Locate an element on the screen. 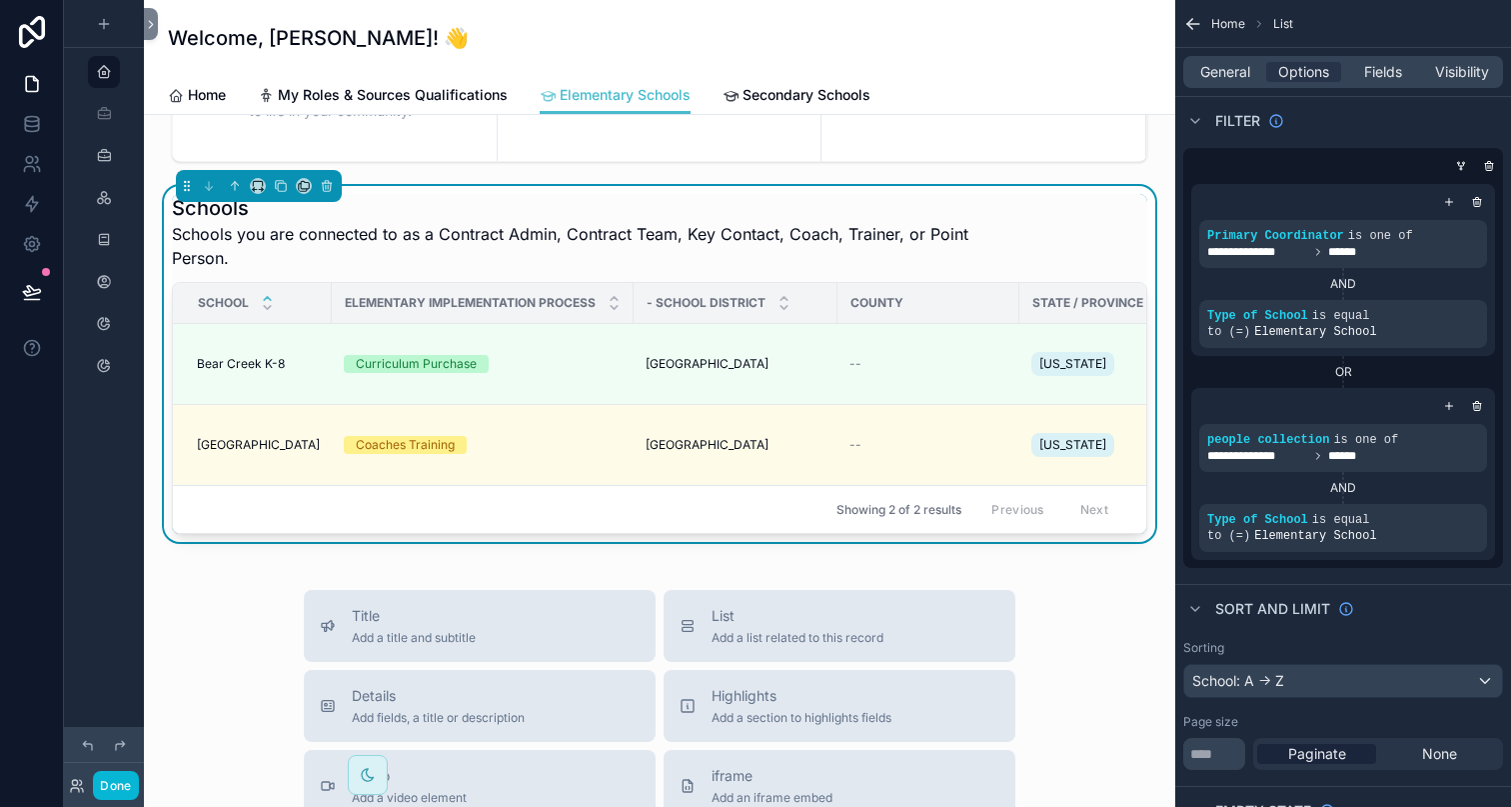  span: people collection is located at coordinates (1268, 440).